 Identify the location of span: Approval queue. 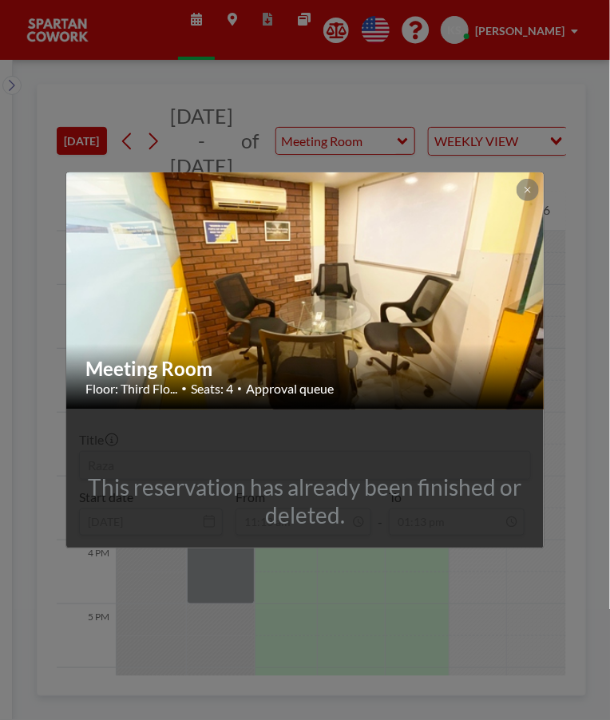
(290, 389).